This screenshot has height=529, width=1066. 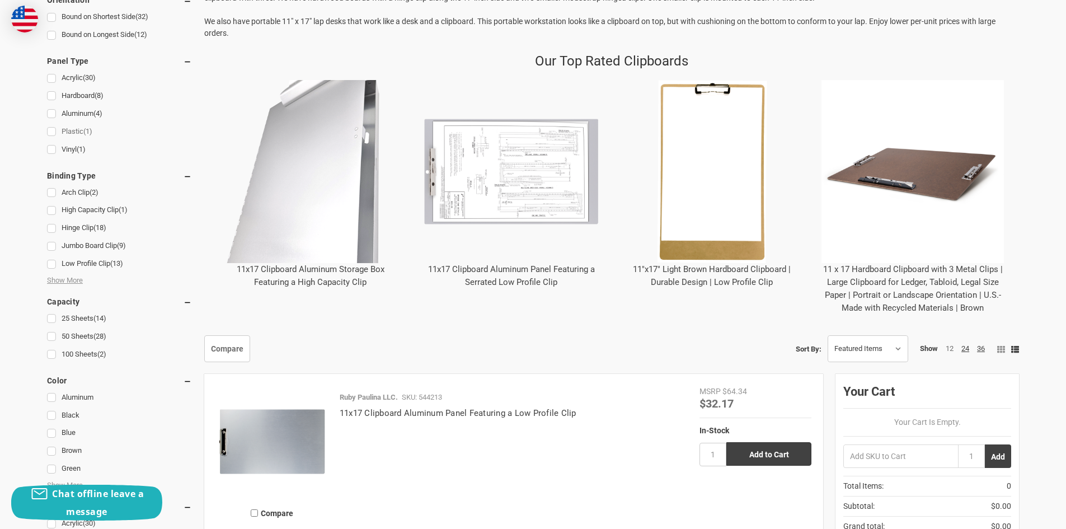 What do you see at coordinates (98, 502) in the screenshot?
I see `span: Chat offline leave a message` at bounding box center [98, 502].